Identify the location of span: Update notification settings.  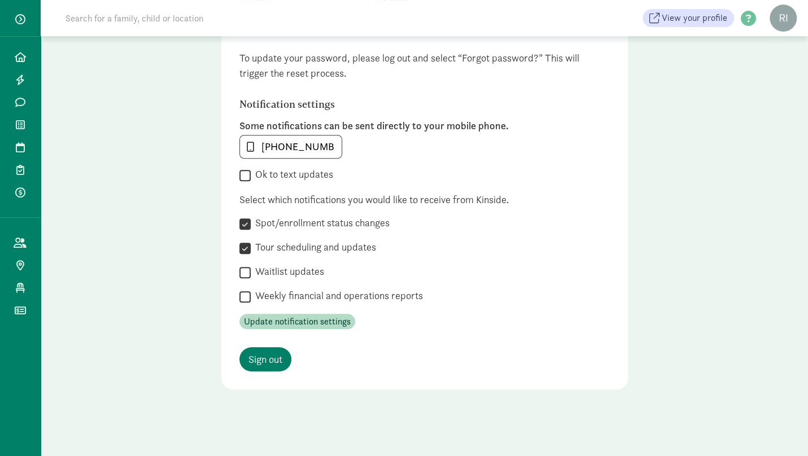
(297, 322).